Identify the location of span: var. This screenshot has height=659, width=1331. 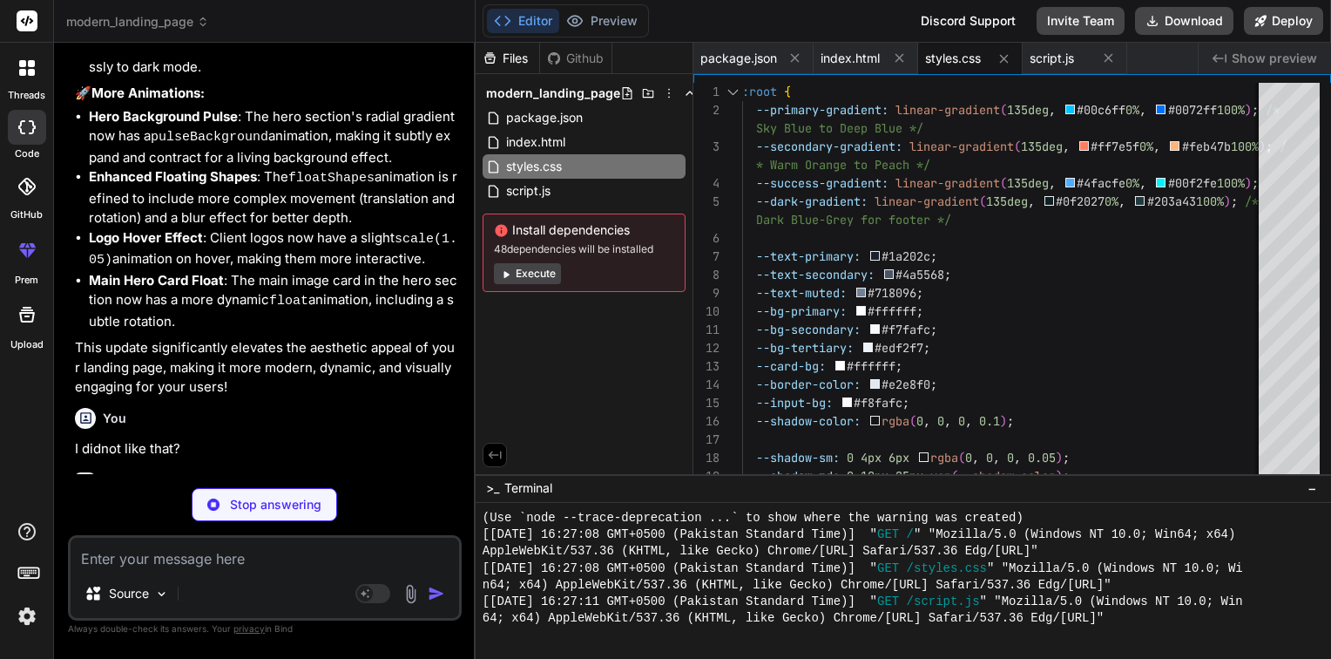
(941, 476).